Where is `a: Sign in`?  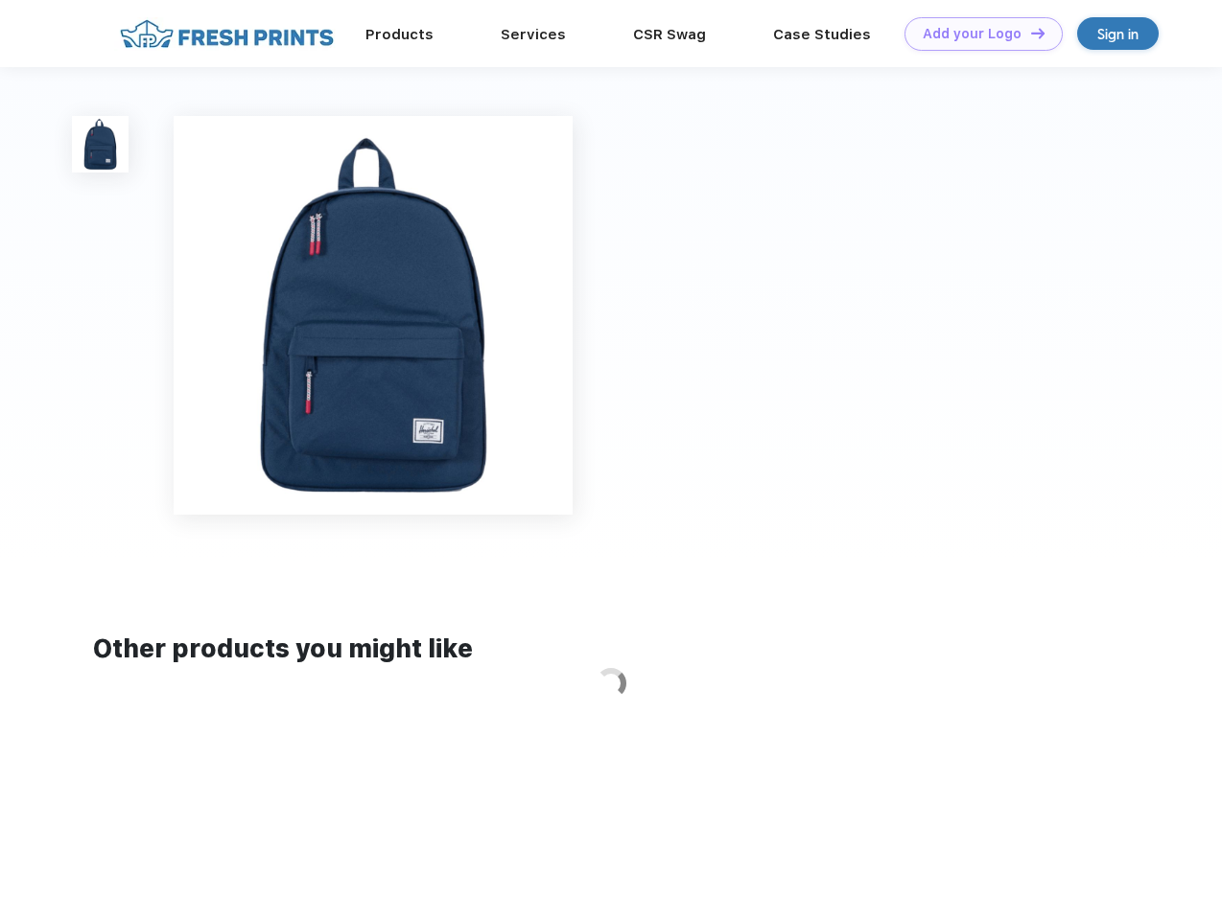 a: Sign in is located at coordinates (1117, 34).